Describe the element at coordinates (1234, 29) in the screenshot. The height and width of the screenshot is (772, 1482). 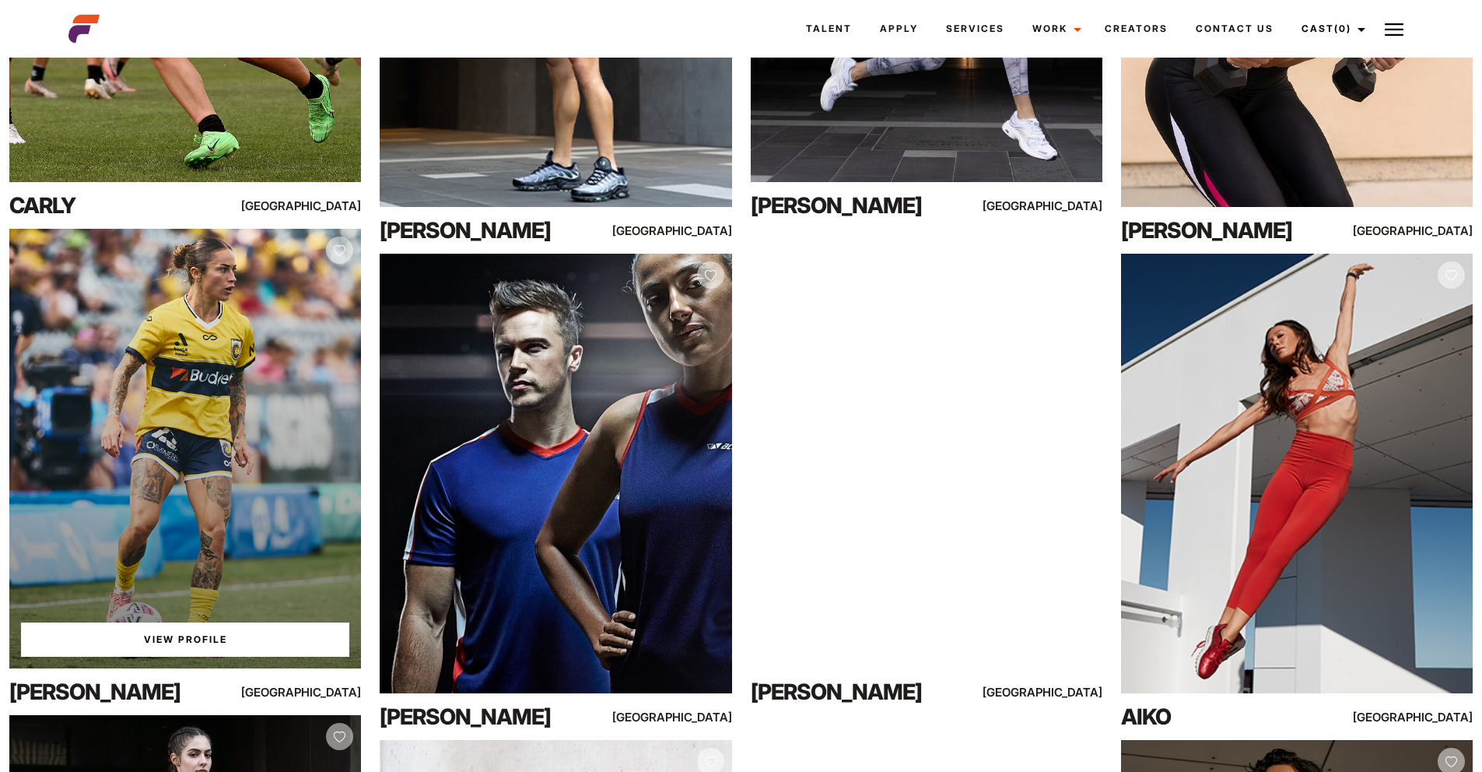
I see `a: Contact Us` at that location.